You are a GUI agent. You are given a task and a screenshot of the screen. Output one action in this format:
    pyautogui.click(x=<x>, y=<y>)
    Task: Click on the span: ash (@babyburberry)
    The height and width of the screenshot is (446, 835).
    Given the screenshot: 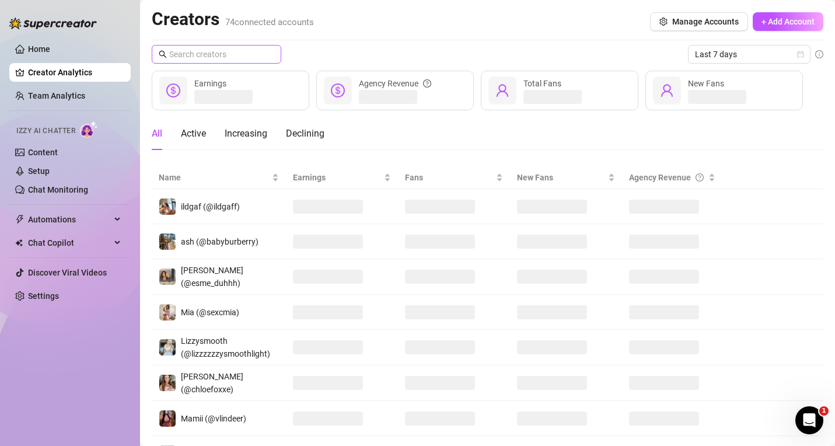 What is the action you would take?
    pyautogui.click(x=219, y=242)
    